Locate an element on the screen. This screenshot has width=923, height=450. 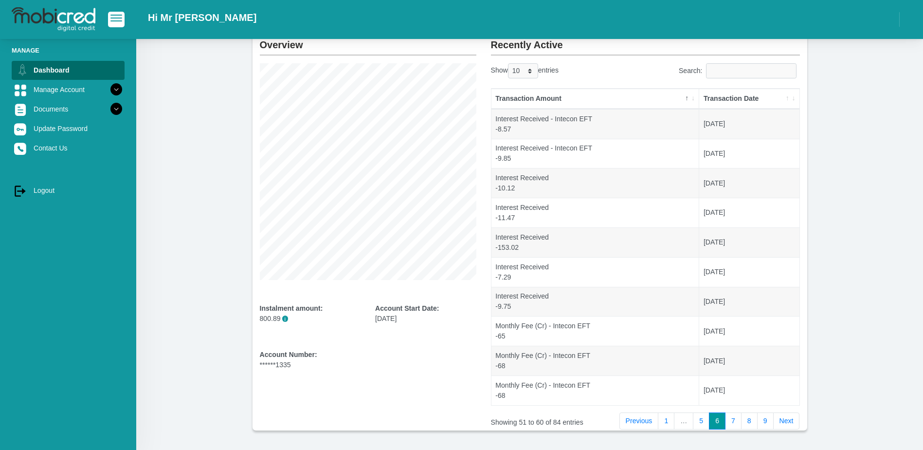
input: Search: is located at coordinates (751, 71).